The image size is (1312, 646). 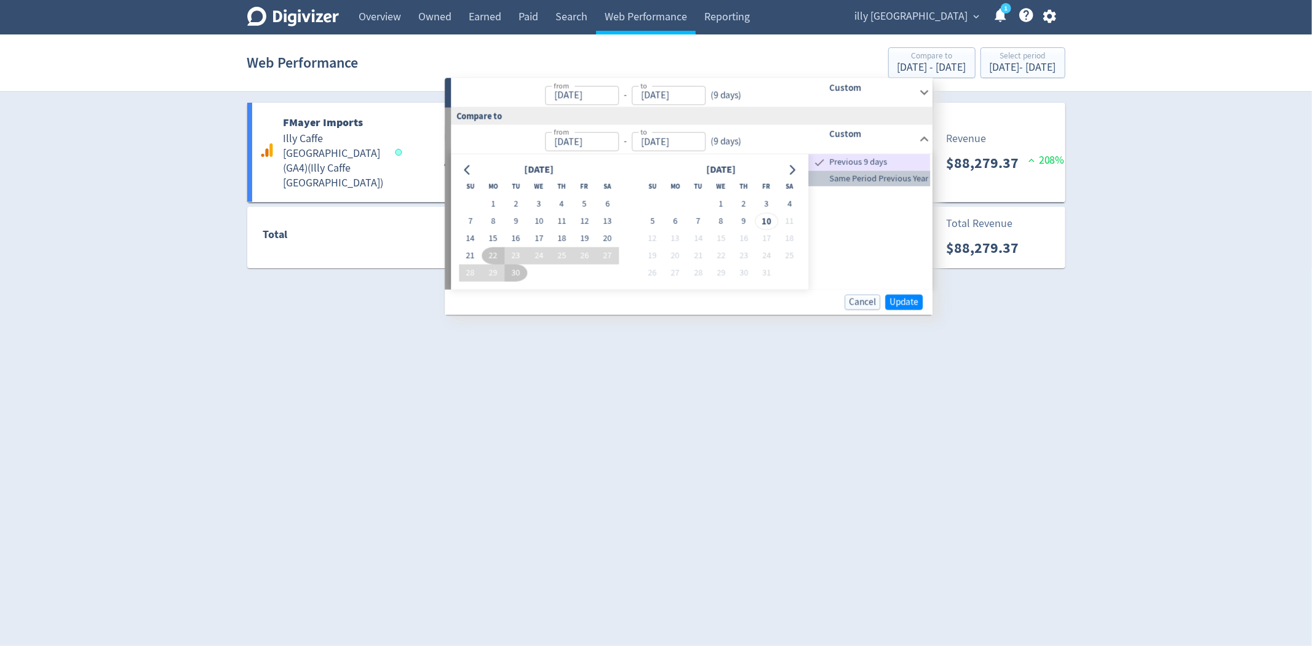 I want to click on span: Cancel, so click(x=862, y=301).